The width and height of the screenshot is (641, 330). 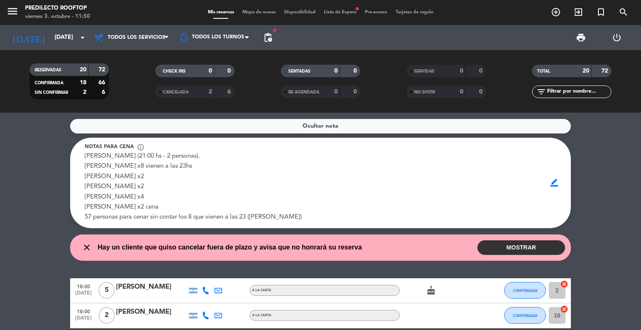 What do you see at coordinates (320, 126) in the screenshot?
I see `span: Ocultar nota` at bounding box center [320, 126].